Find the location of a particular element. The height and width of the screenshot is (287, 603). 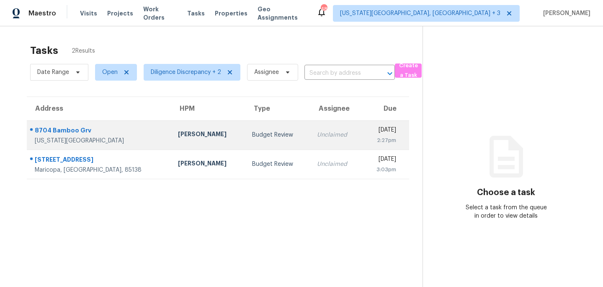

div: 2:27pm is located at coordinates (382, 141).